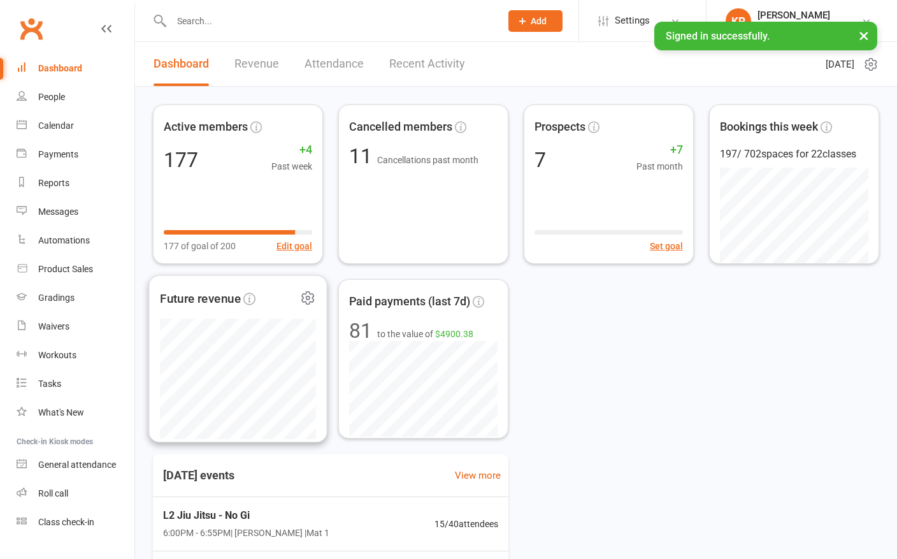 The height and width of the screenshot is (559, 897). Describe the element at coordinates (75, 183) in the screenshot. I see `a: Reports` at that location.